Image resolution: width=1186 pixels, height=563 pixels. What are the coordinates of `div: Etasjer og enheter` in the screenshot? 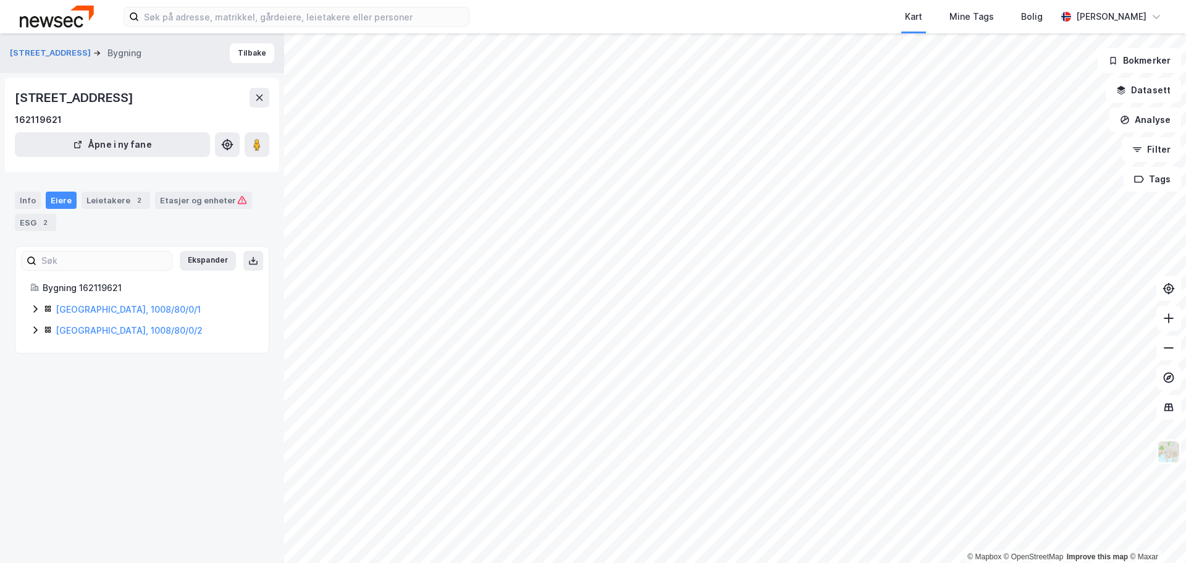 It's located at (203, 200).